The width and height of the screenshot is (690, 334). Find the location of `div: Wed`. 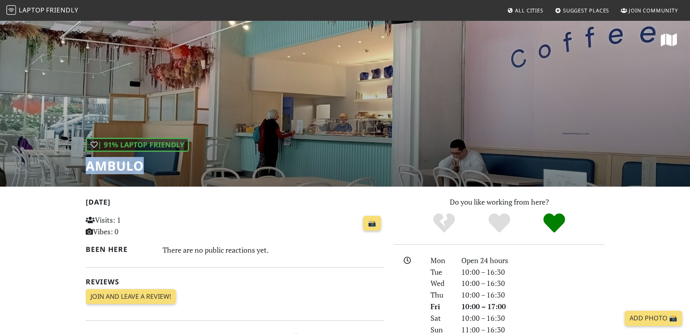

div: Wed is located at coordinates (441, 283).